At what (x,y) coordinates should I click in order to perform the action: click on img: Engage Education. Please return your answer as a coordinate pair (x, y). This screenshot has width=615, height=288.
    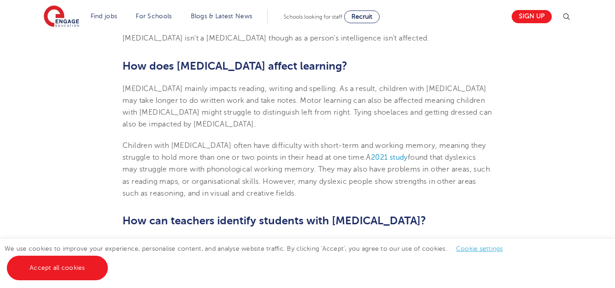
    Looking at the image, I should click on (61, 17).